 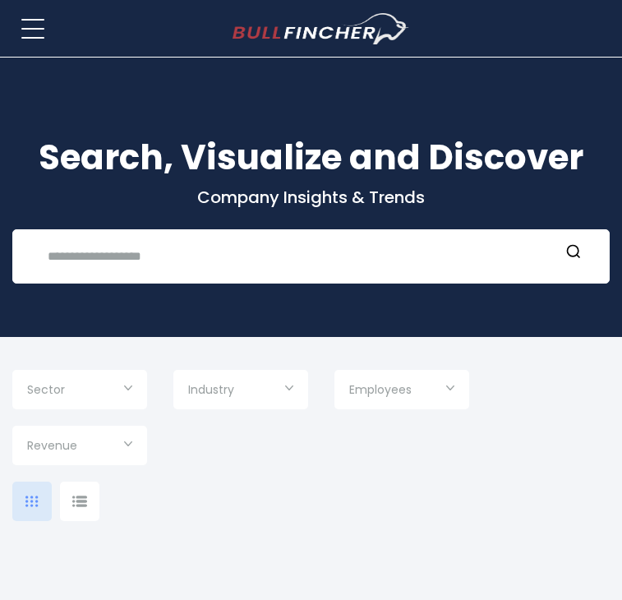 What do you see at coordinates (52, 445) in the screenshot?
I see `span: Revenue` at bounding box center [52, 445].